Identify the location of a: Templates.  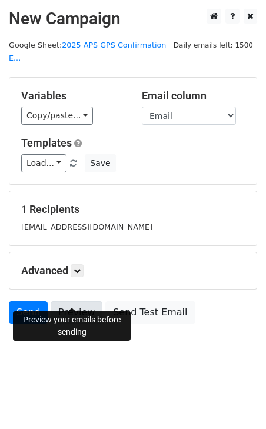
(47, 143).